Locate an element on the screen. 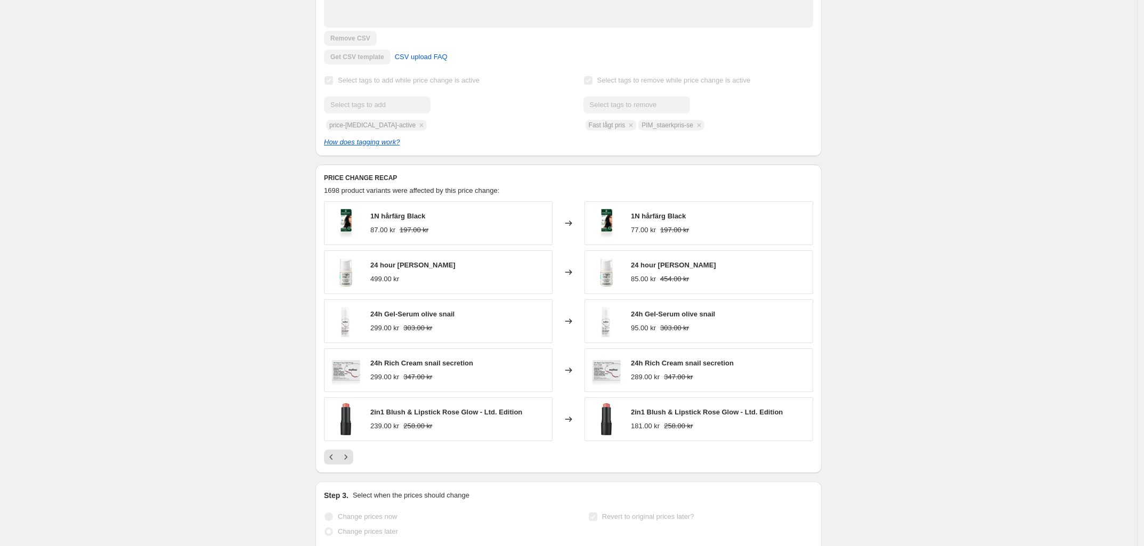 This screenshot has width=1144, height=546. div: 87.00 kr is located at coordinates (383, 230).